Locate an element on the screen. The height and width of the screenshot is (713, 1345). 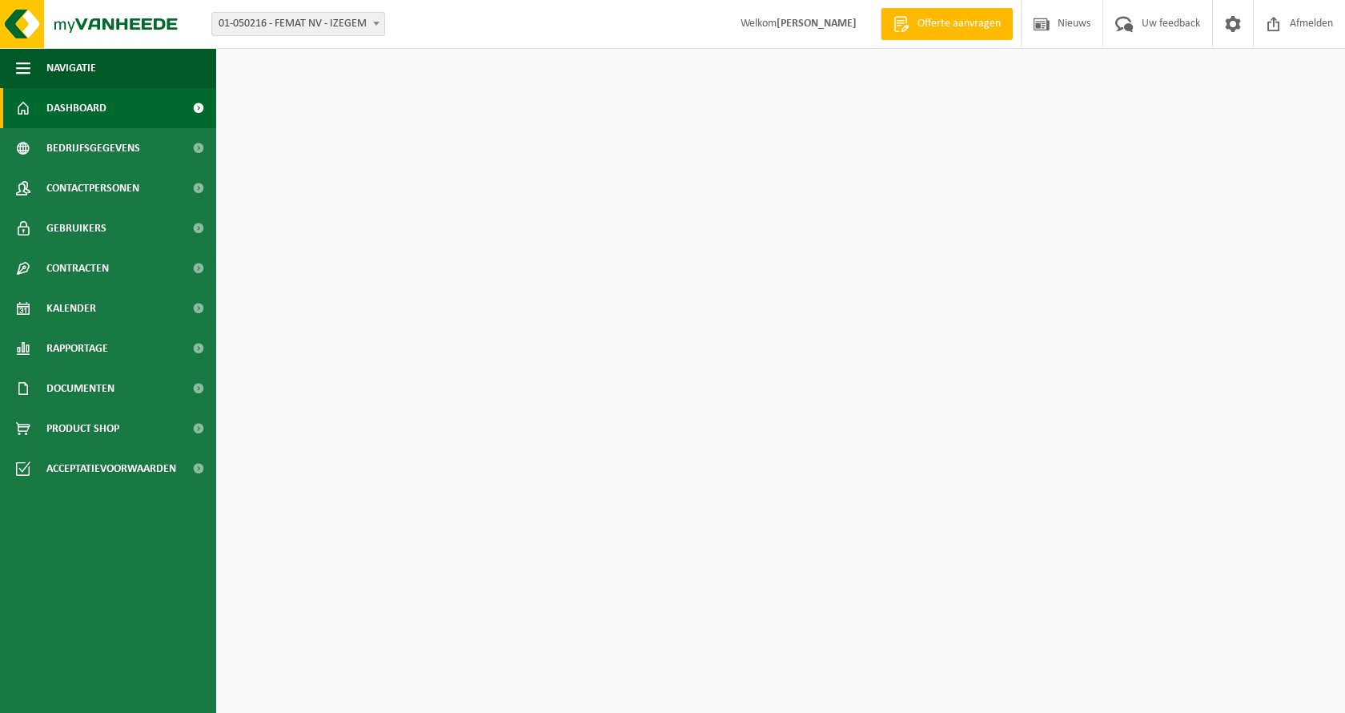
span: Navigatie is located at coordinates (71, 68).